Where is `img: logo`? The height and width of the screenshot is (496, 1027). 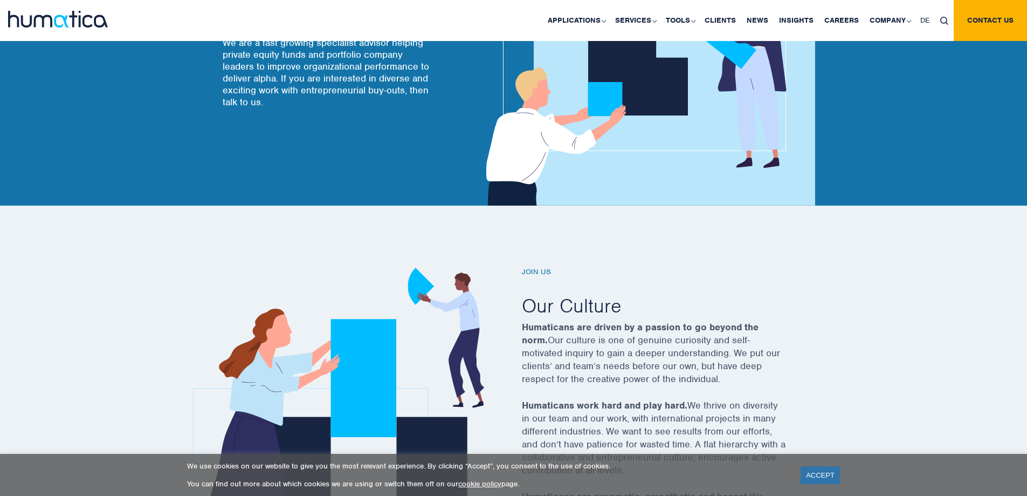
img: logo is located at coordinates (58, 19).